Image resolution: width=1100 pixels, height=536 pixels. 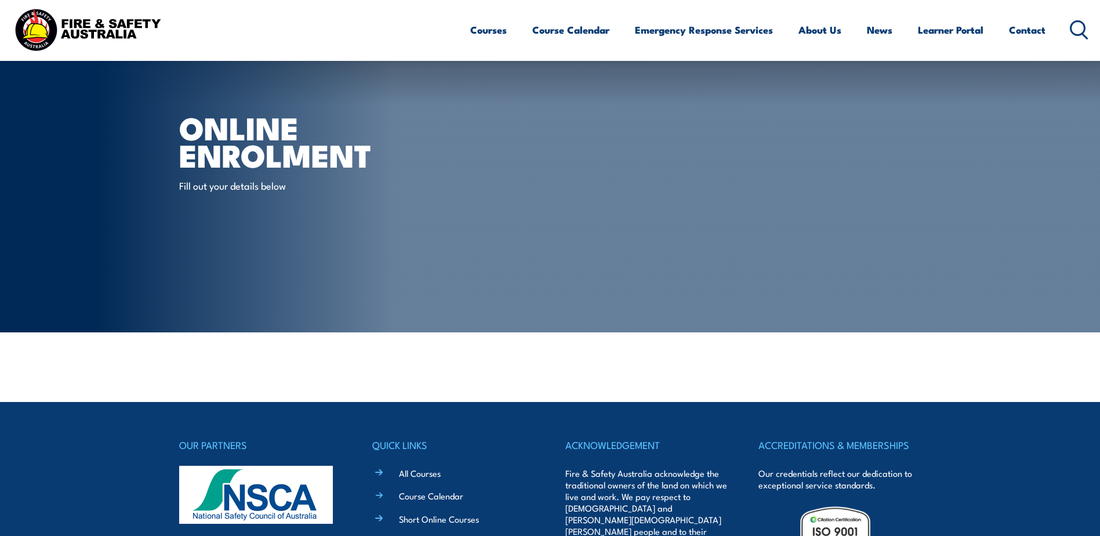 I want to click on a: News, so click(x=880, y=30).